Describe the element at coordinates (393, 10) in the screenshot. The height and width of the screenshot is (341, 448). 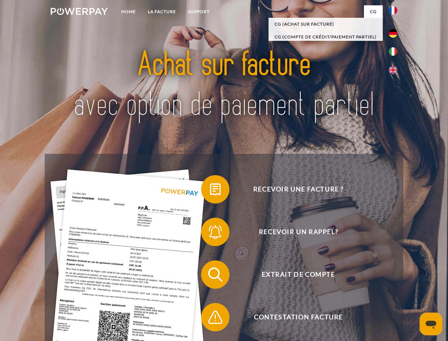
I see `img: fr` at that location.